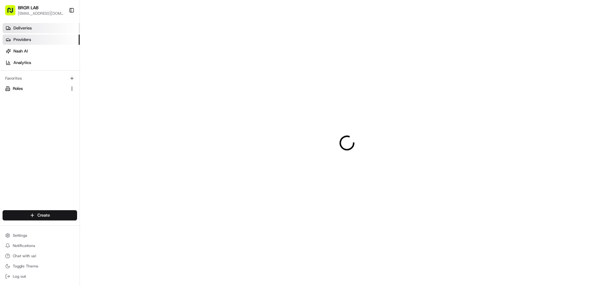 This screenshot has height=286, width=614. I want to click on a: 💻API Documentation, so click(78, 96).